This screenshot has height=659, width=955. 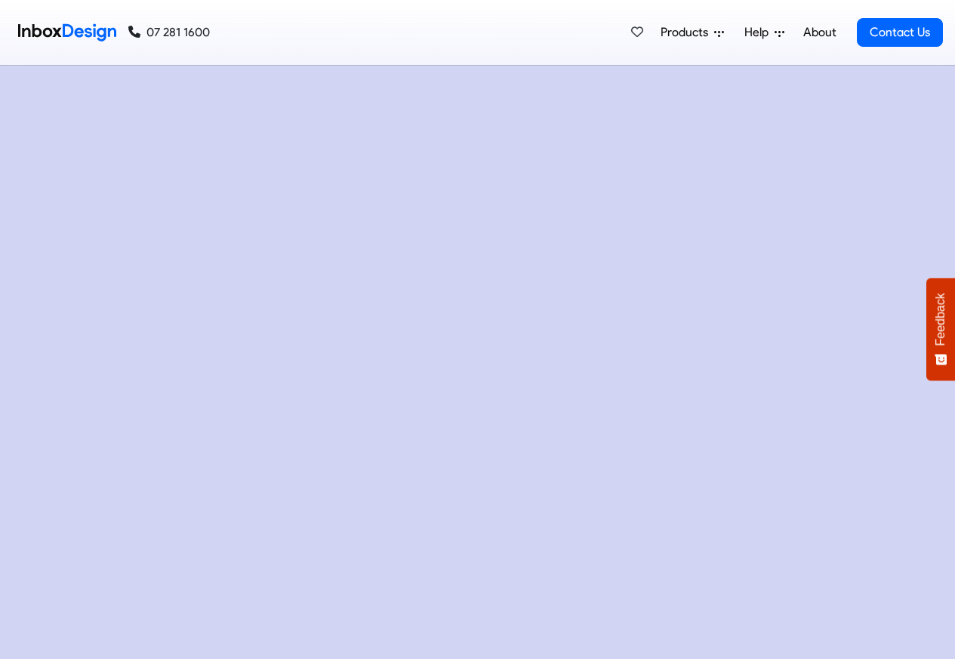 I want to click on a: Help, so click(x=764, y=32).